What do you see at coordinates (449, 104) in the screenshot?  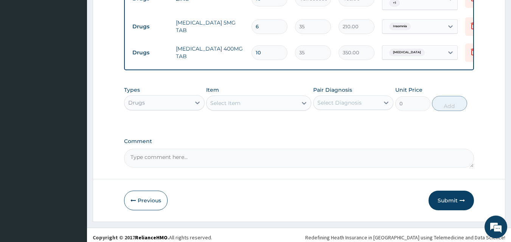 I see `button: Add` at bounding box center [449, 104].